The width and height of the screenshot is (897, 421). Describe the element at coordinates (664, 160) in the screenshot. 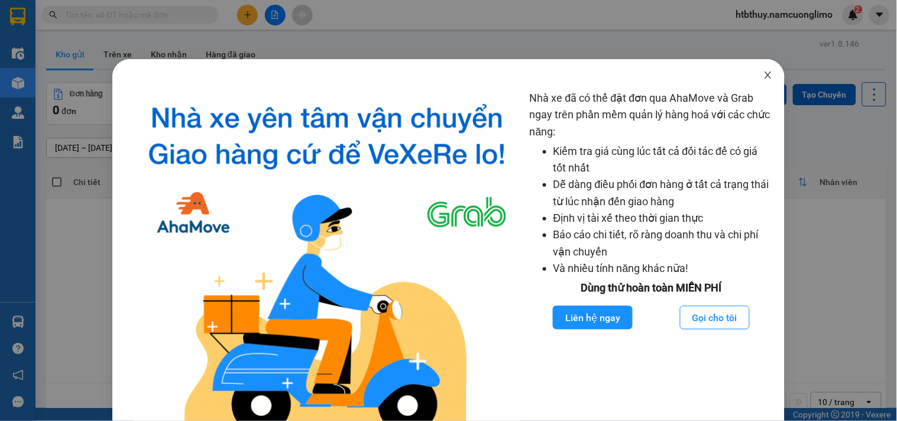

I see `li: Kiểm tra giá cùng lúc tất cả đối tác để có giá tốt nhất` at that location.